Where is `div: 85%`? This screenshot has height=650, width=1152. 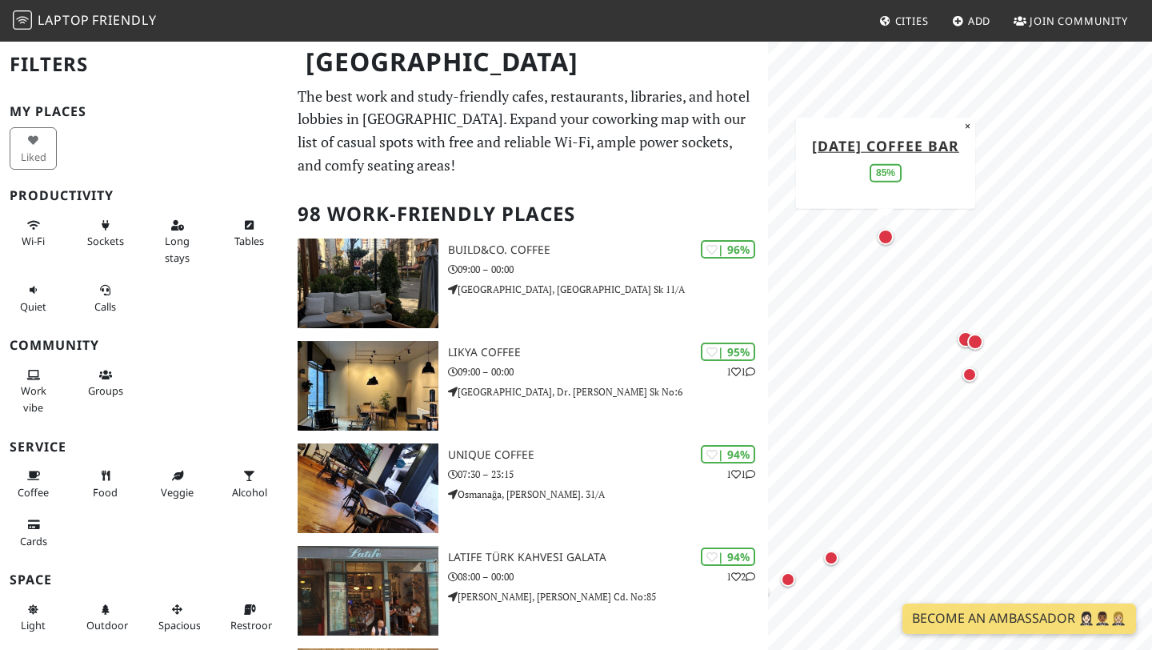 div: 85% is located at coordinates (886, 172).